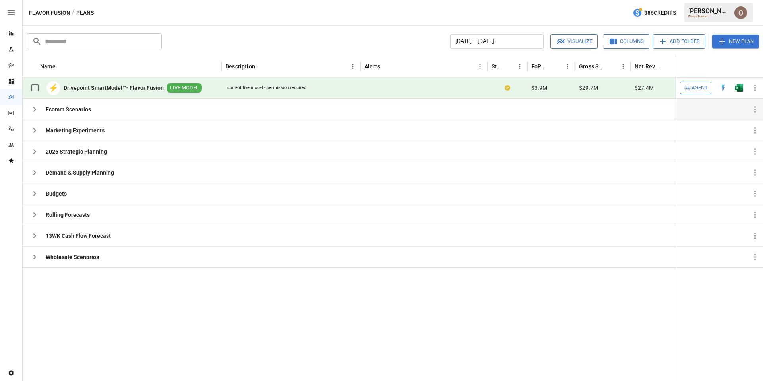 The width and height of the screenshot is (763, 381). I want to click on button: Status column menu, so click(520, 66).